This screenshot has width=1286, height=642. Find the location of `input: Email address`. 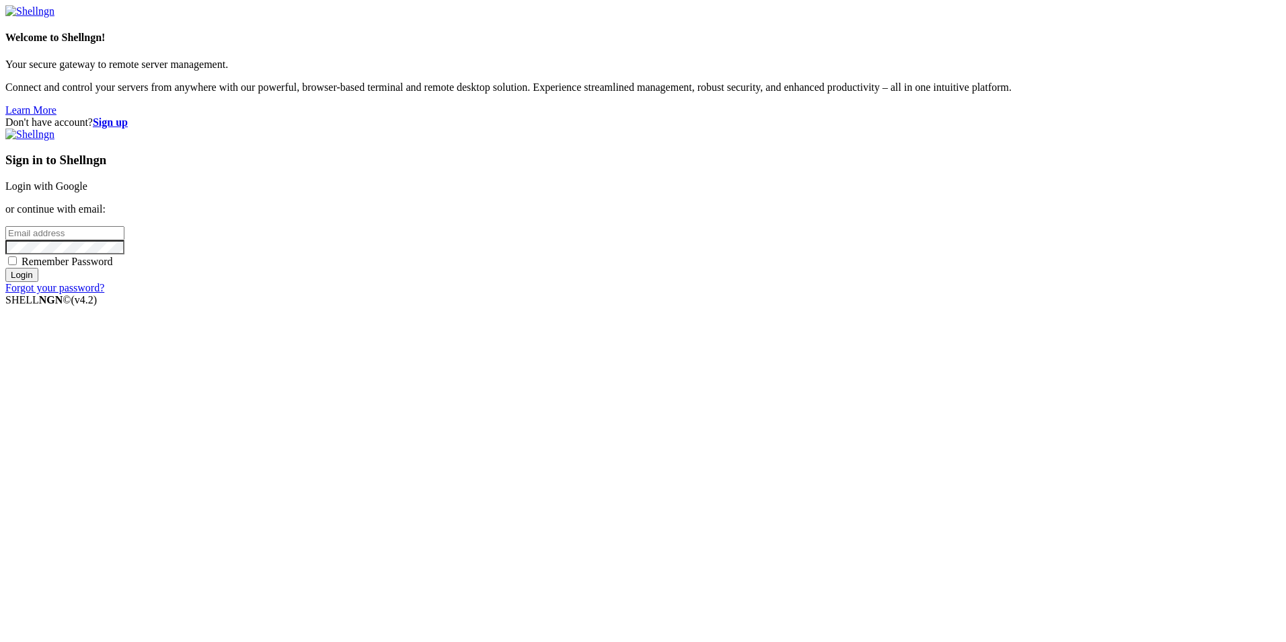

input: Email address is located at coordinates (65, 233).